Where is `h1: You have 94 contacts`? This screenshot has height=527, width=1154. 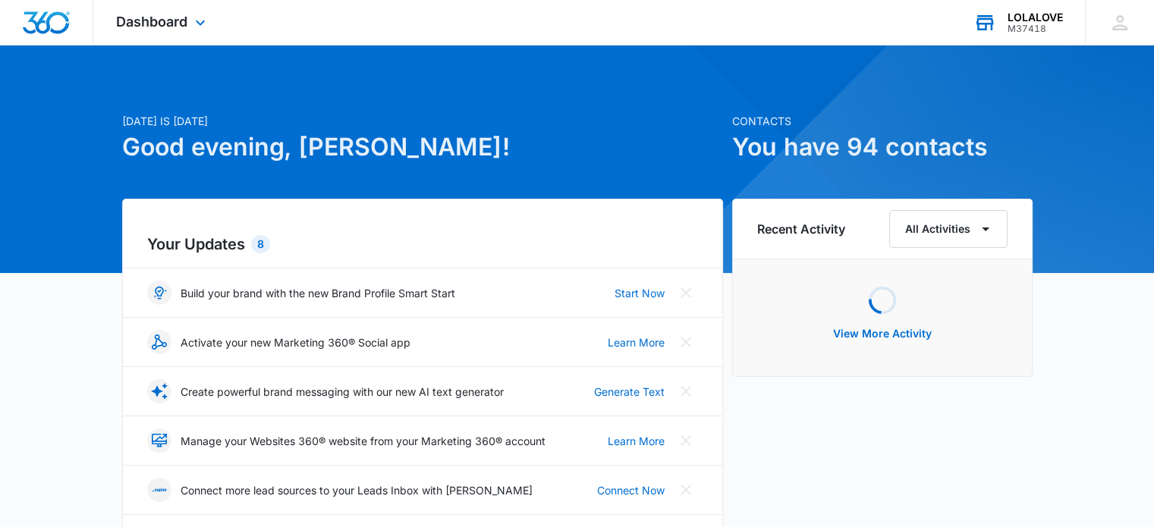
h1: You have 94 contacts is located at coordinates (883, 147).